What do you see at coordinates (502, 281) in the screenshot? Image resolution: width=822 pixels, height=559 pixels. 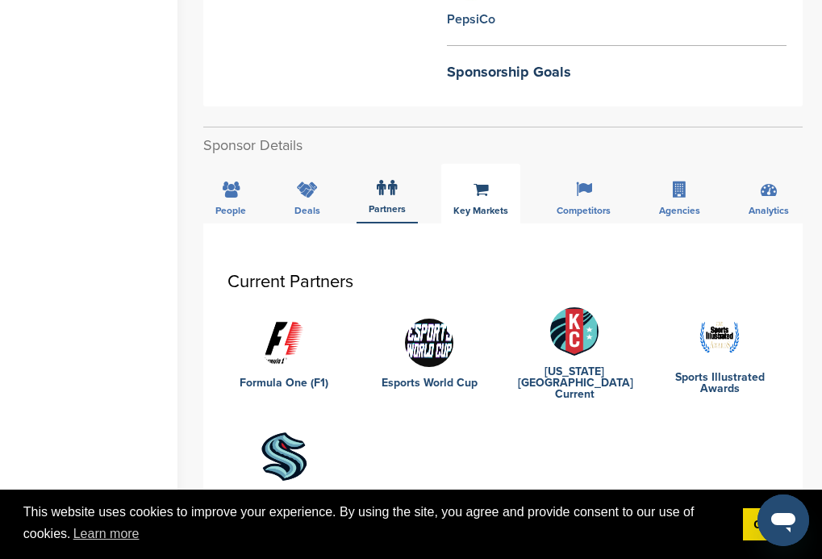 I see `h3: Current Partners` at bounding box center [502, 281].